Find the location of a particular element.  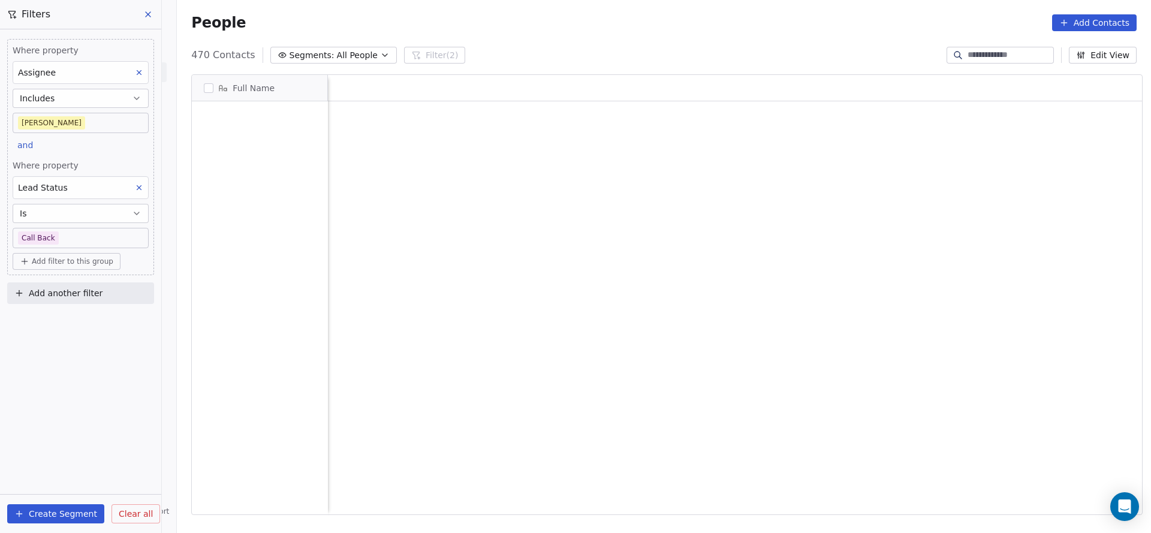

button: Edit View is located at coordinates (1102, 55).